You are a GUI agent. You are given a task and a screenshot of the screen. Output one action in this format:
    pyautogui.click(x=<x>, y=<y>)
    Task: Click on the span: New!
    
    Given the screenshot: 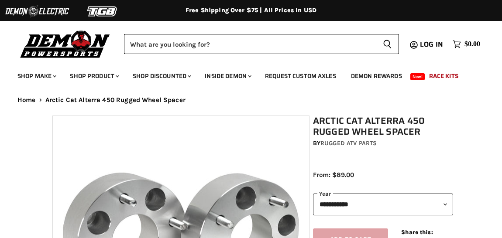 What is the action you would take?
    pyautogui.click(x=417, y=77)
    